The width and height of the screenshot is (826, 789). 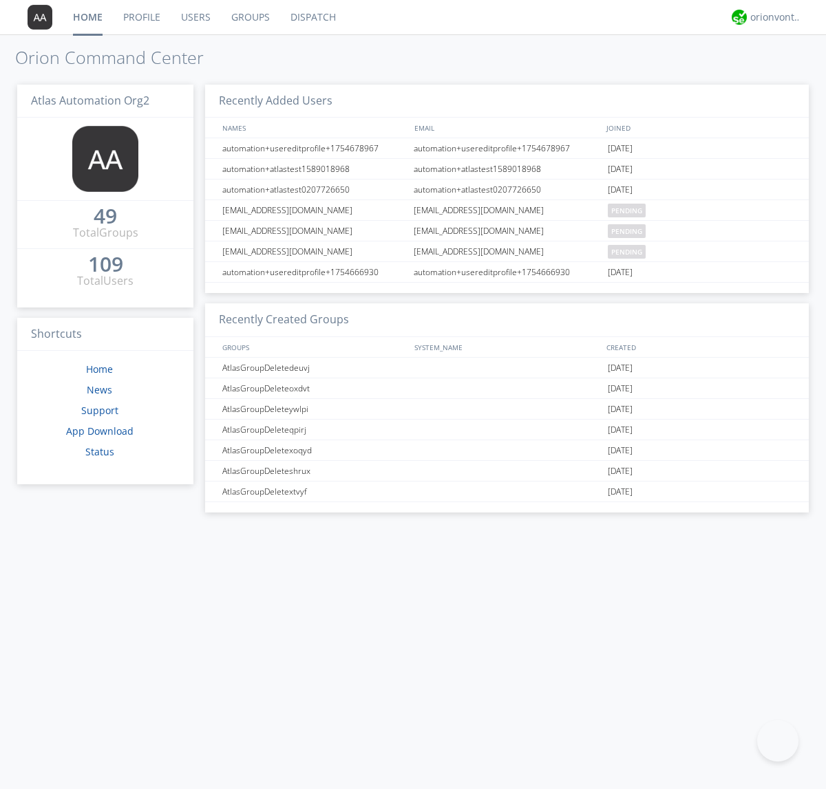 I want to click on div: orionvontas+atlas+automation+org2, so click(x=776, y=17).